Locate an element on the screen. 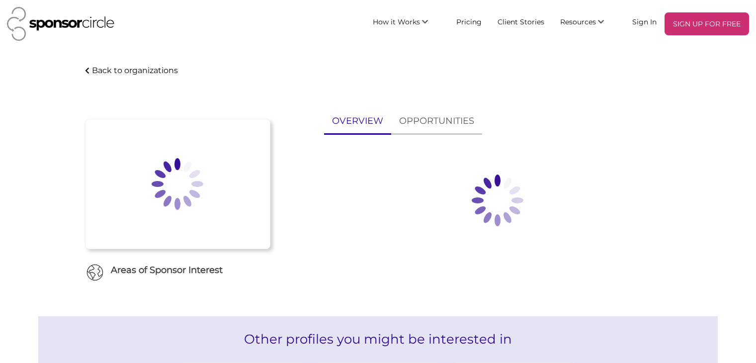  a: Client Stories is located at coordinates (521, 21).